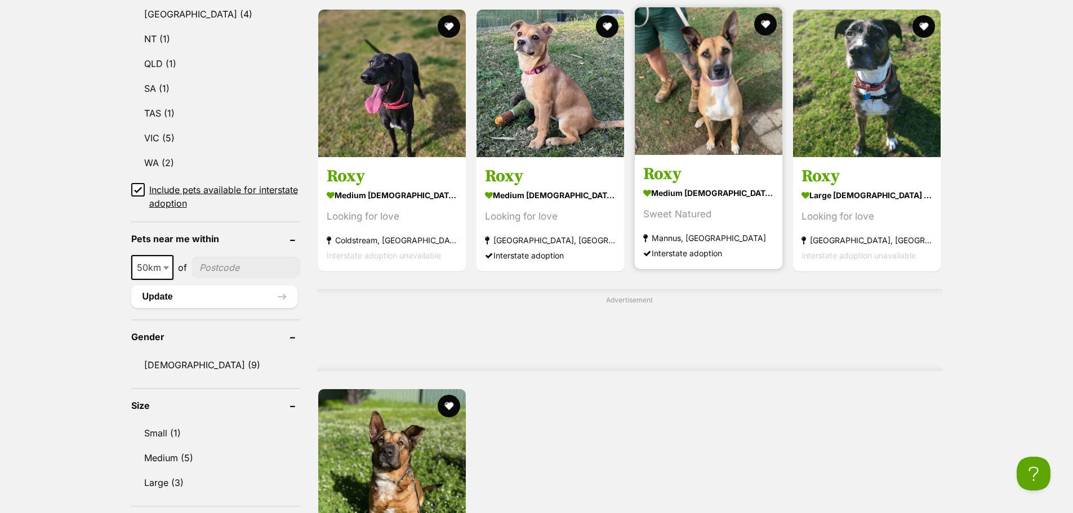 This screenshot has height=513, width=1073. I want to click on a: QLD (1), so click(216, 64).